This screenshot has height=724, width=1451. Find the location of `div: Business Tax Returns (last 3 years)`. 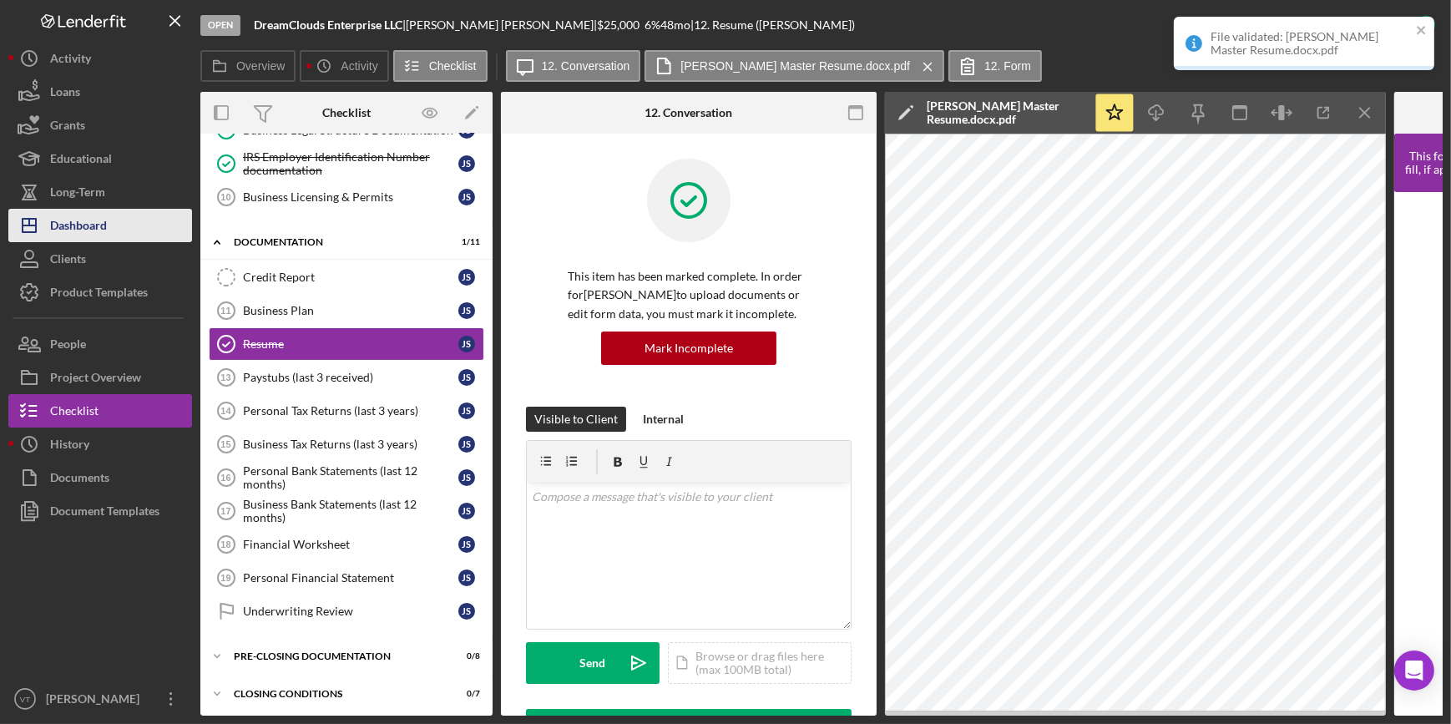

div: Business Tax Returns (last 3 years) is located at coordinates (351, 444).